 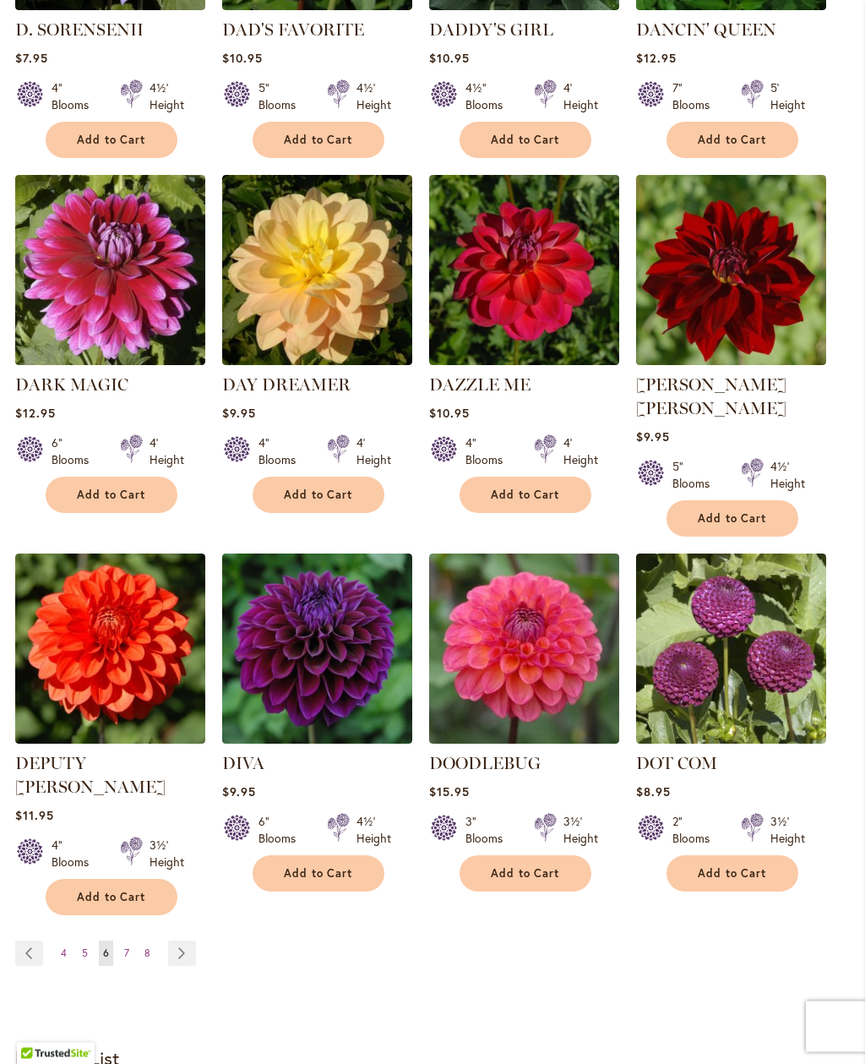 I want to click on div: 5' Height, so click(x=787, y=97).